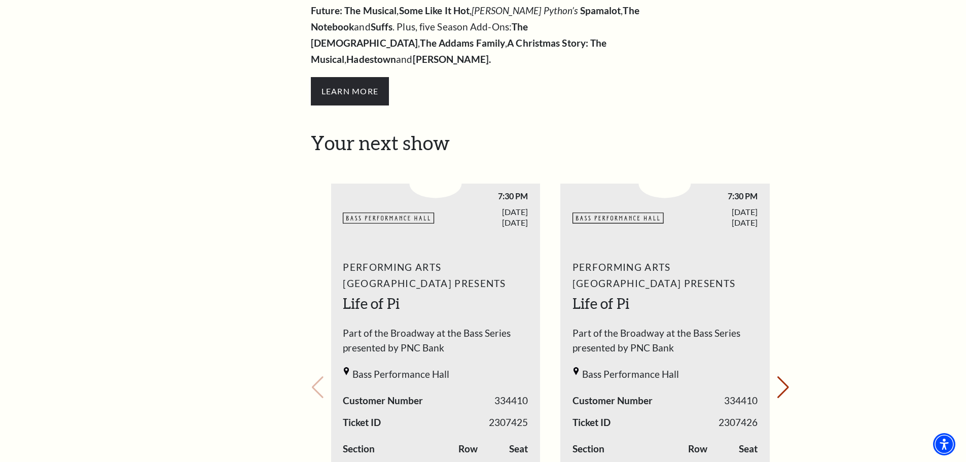 This screenshot has width=966, height=462. I want to click on a: Hamilton Learn More, so click(350, 90).